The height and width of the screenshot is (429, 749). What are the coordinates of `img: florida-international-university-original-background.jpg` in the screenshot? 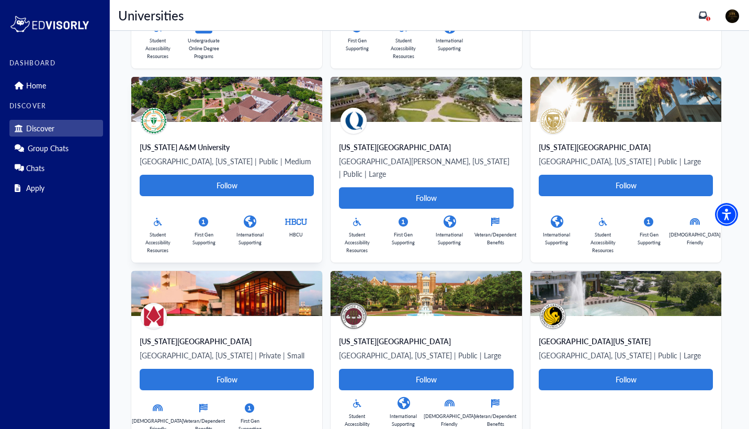 It's located at (625, 99).